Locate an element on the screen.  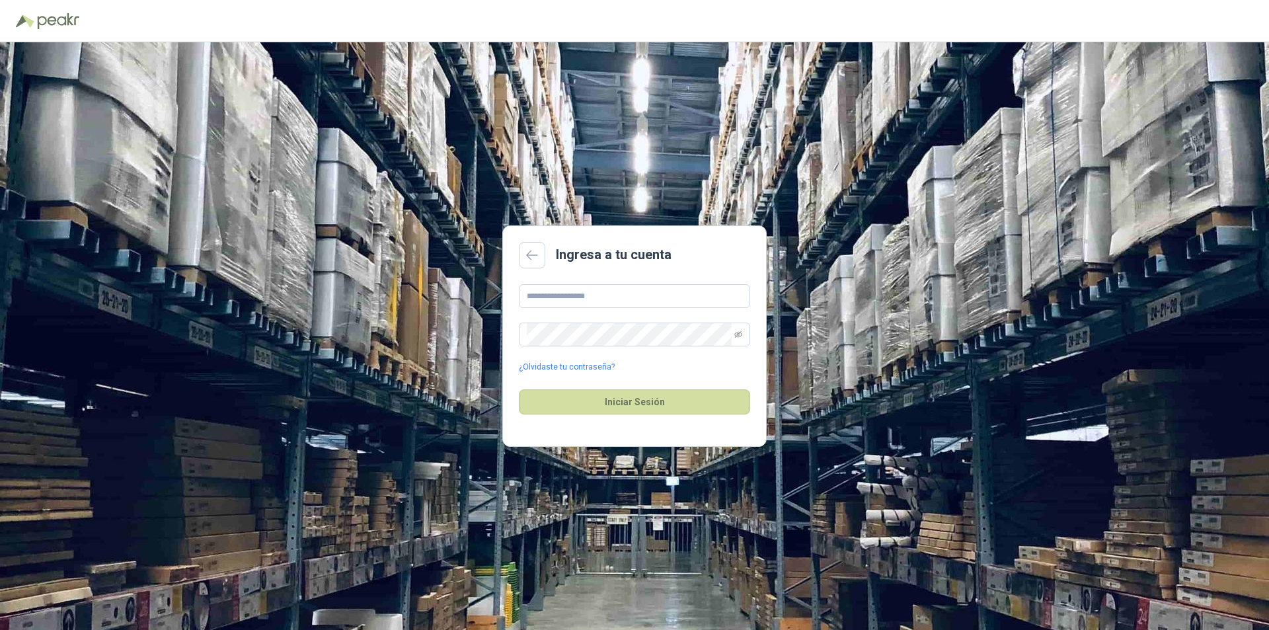
a: ¿Olvidaste tu contraseña? is located at coordinates (567, 367).